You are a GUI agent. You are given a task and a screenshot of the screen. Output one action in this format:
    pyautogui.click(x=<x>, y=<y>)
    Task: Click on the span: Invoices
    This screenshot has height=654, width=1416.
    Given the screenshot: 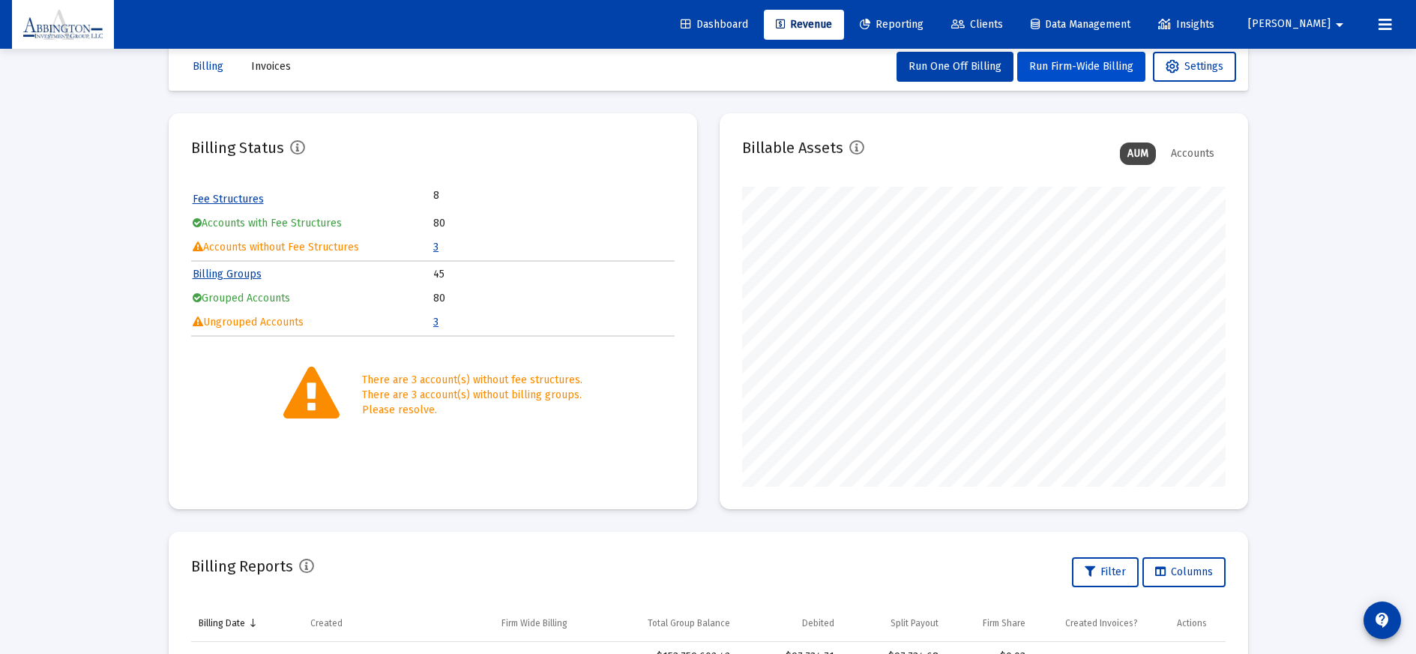 What is the action you would take?
    pyautogui.click(x=271, y=66)
    